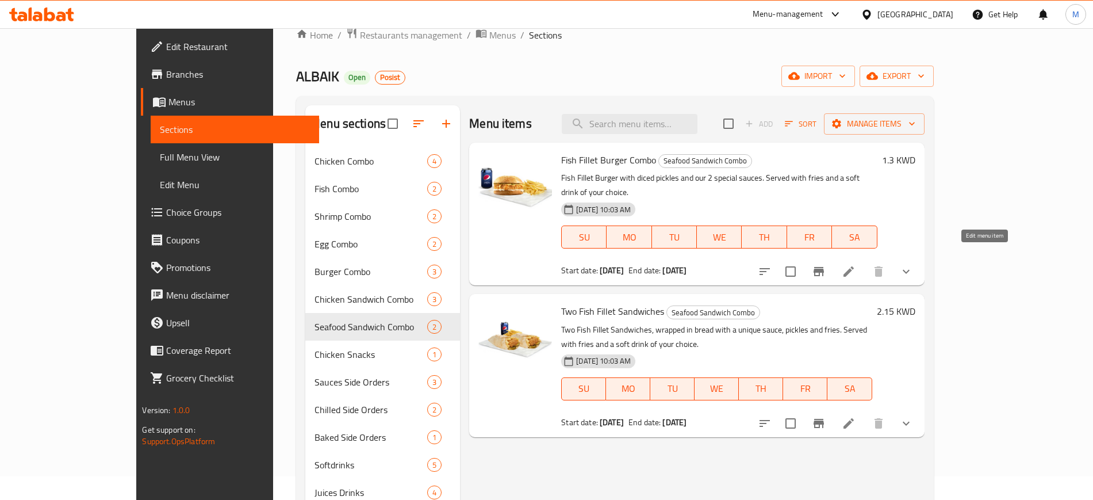  What do you see at coordinates (800, 124) in the screenshot?
I see `span: Sort items` at bounding box center [800, 124].